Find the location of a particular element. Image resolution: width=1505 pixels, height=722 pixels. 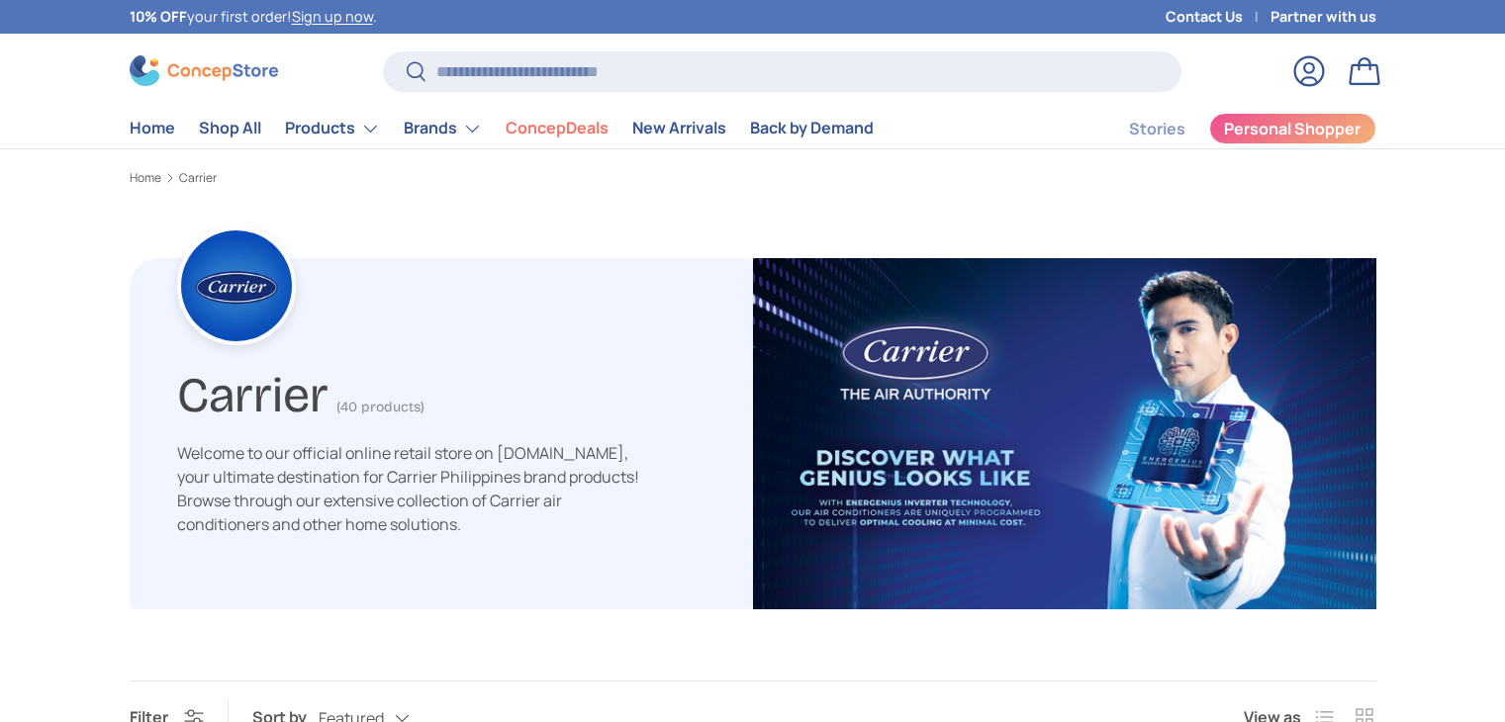

nav: Secondary is located at coordinates (1229, 129).